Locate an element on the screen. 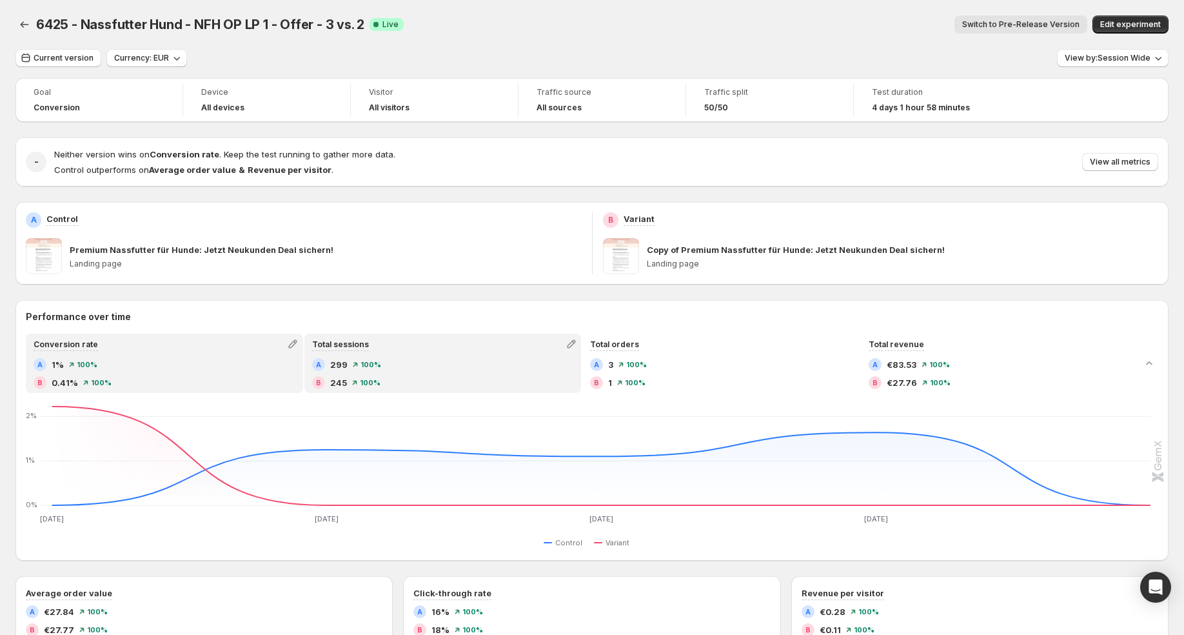 The image size is (1184, 635). span: Currency: EUR is located at coordinates (141, 58).